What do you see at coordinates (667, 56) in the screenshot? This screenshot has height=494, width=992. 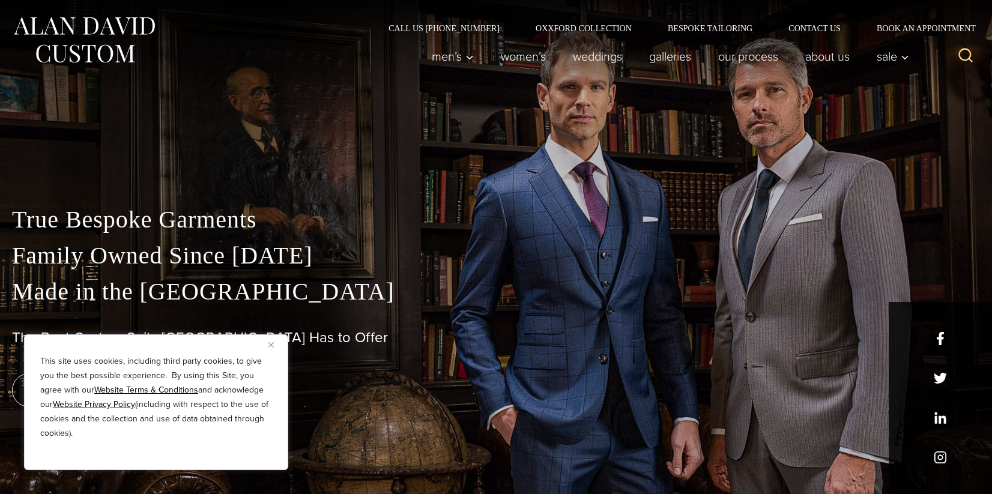 I see `nav: Primary Navigation` at bounding box center [667, 56].